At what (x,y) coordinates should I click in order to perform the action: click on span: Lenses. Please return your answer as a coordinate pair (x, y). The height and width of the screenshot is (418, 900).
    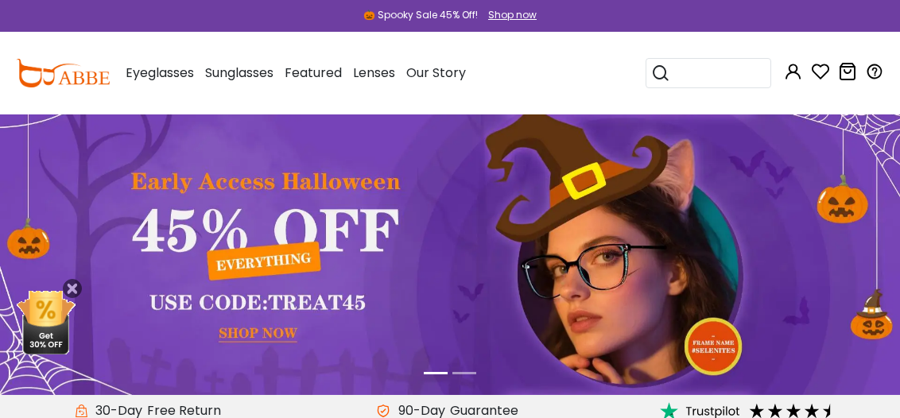
    Looking at the image, I should click on (374, 72).